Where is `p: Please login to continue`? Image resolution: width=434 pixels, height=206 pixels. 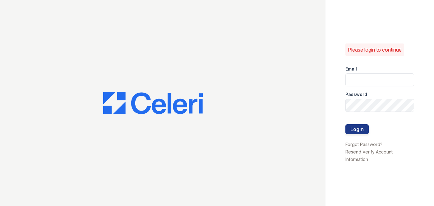
p: Please login to continue is located at coordinates (375, 50).